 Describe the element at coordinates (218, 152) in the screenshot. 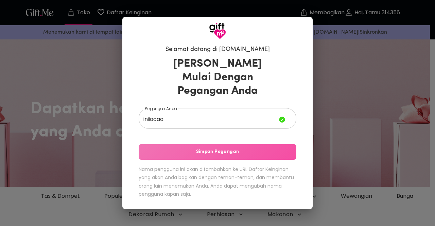

I see `button: Simpan Pegangan` at that location.